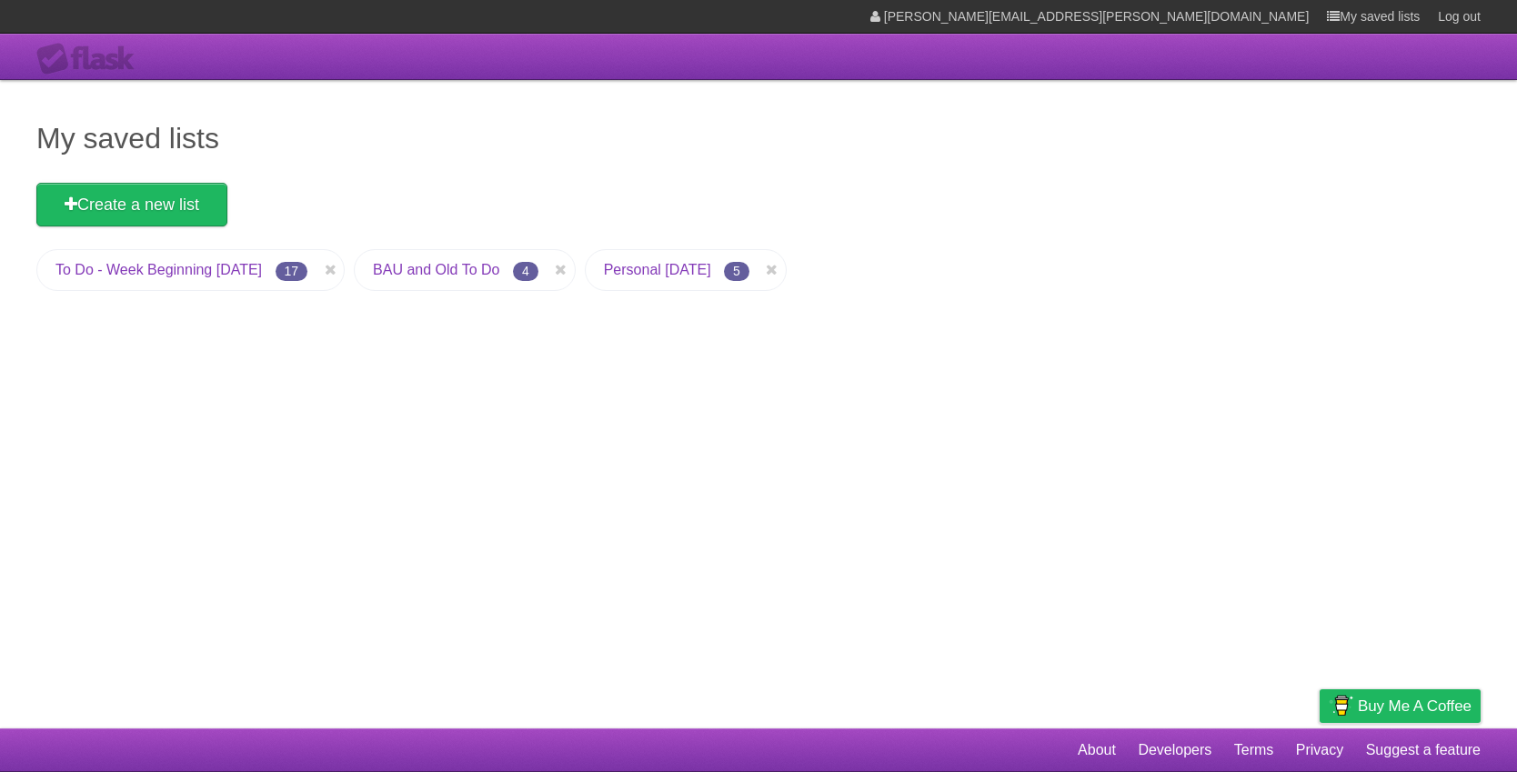 The width and height of the screenshot is (1517, 772). I want to click on a: Privacy, so click(1320, 751).